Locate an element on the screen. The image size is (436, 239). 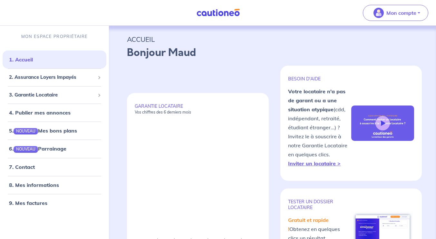
div: 4. Publier mes annonces is located at coordinates (54, 113).